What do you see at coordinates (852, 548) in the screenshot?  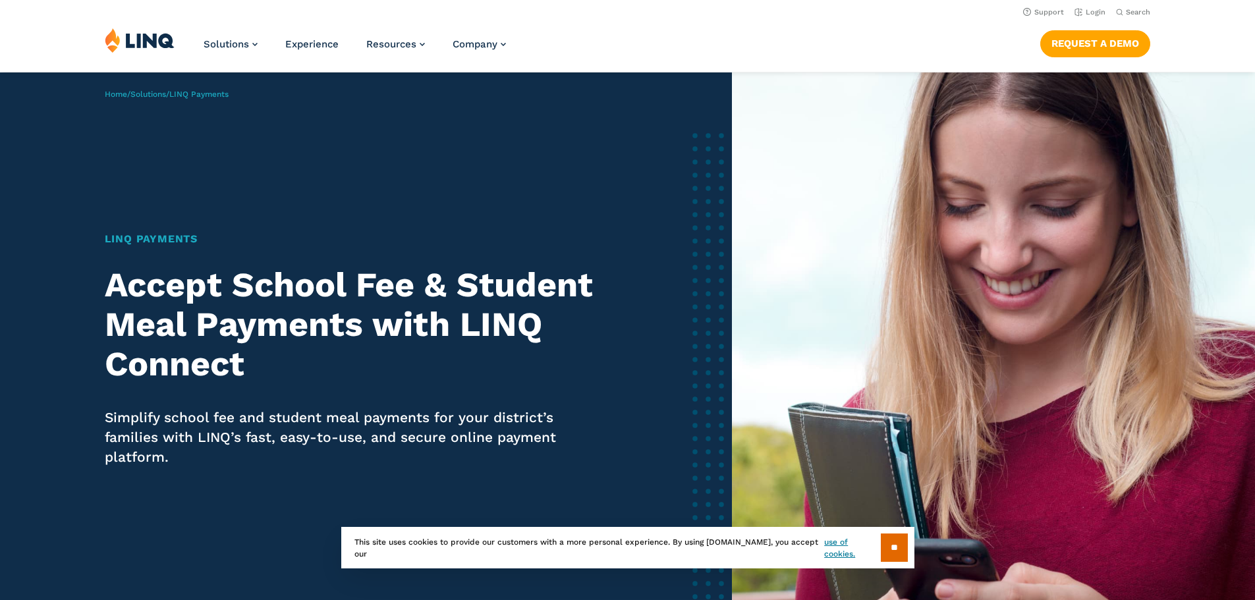 I see `a: use of cookies.` at bounding box center [852, 548].